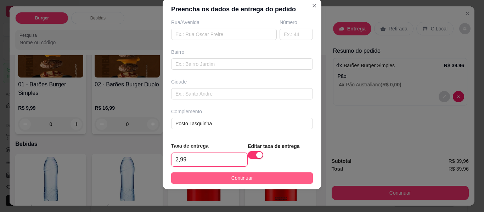  I want to click on input: Ex.: Rua Oscar Freire, so click(224, 34).